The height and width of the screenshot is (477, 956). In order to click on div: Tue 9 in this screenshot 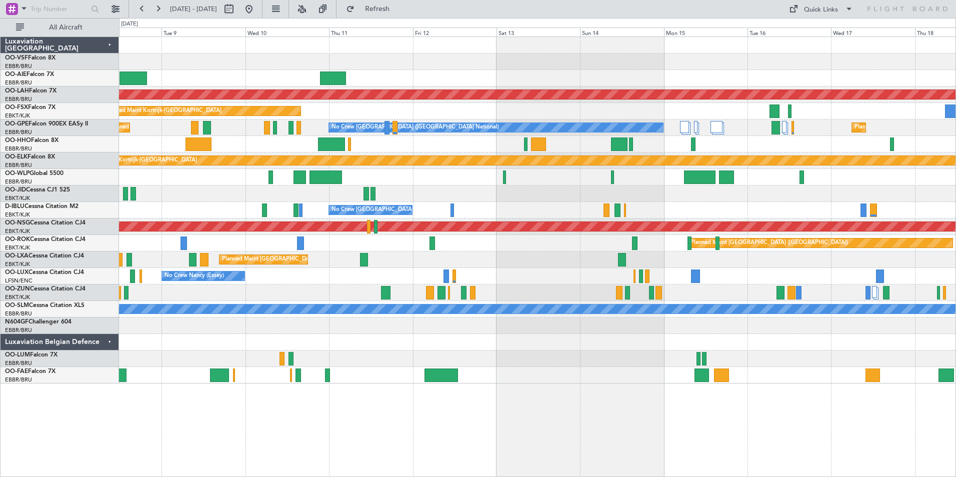, I will do `click(203, 32)`.